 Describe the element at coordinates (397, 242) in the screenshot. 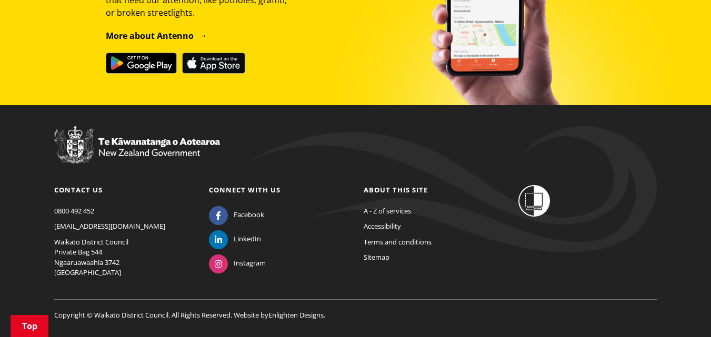

I see `a: Terms and conditions` at that location.